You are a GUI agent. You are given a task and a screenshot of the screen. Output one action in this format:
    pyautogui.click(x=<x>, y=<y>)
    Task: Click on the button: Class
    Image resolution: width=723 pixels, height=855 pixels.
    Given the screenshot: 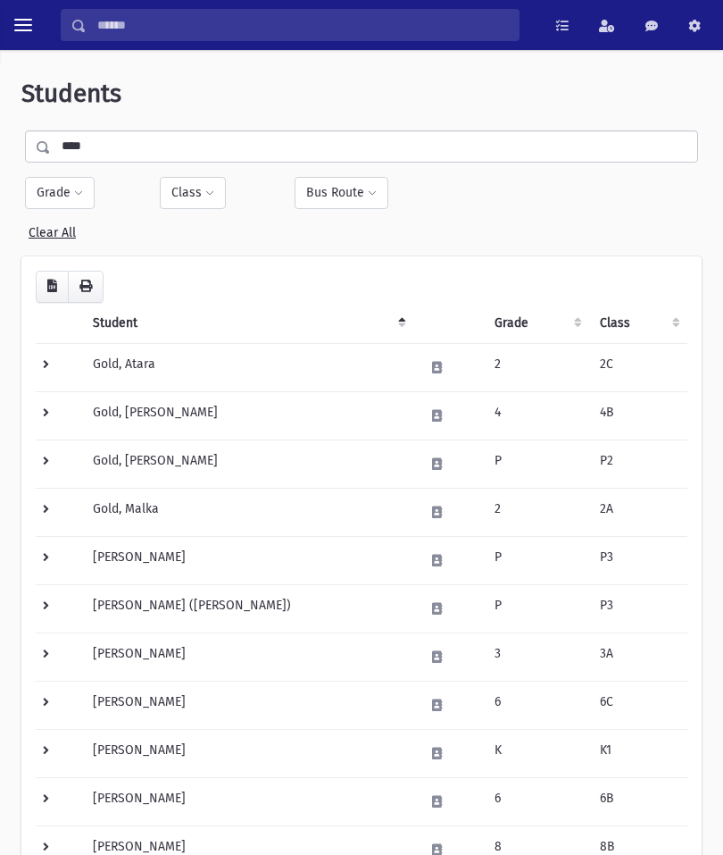 What is the action you would take?
    pyautogui.click(x=193, y=193)
    